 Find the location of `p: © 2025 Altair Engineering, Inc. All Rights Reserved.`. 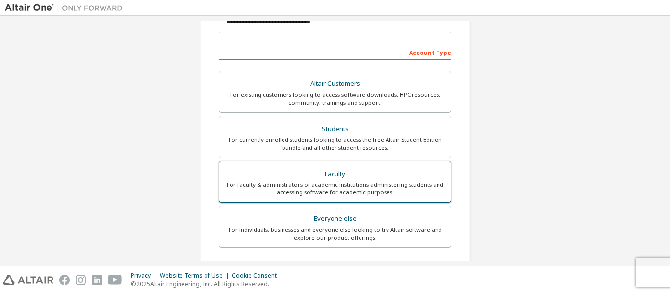

p: © 2025 Altair Engineering, Inc. All Rights Reserved. is located at coordinates (207, 284).